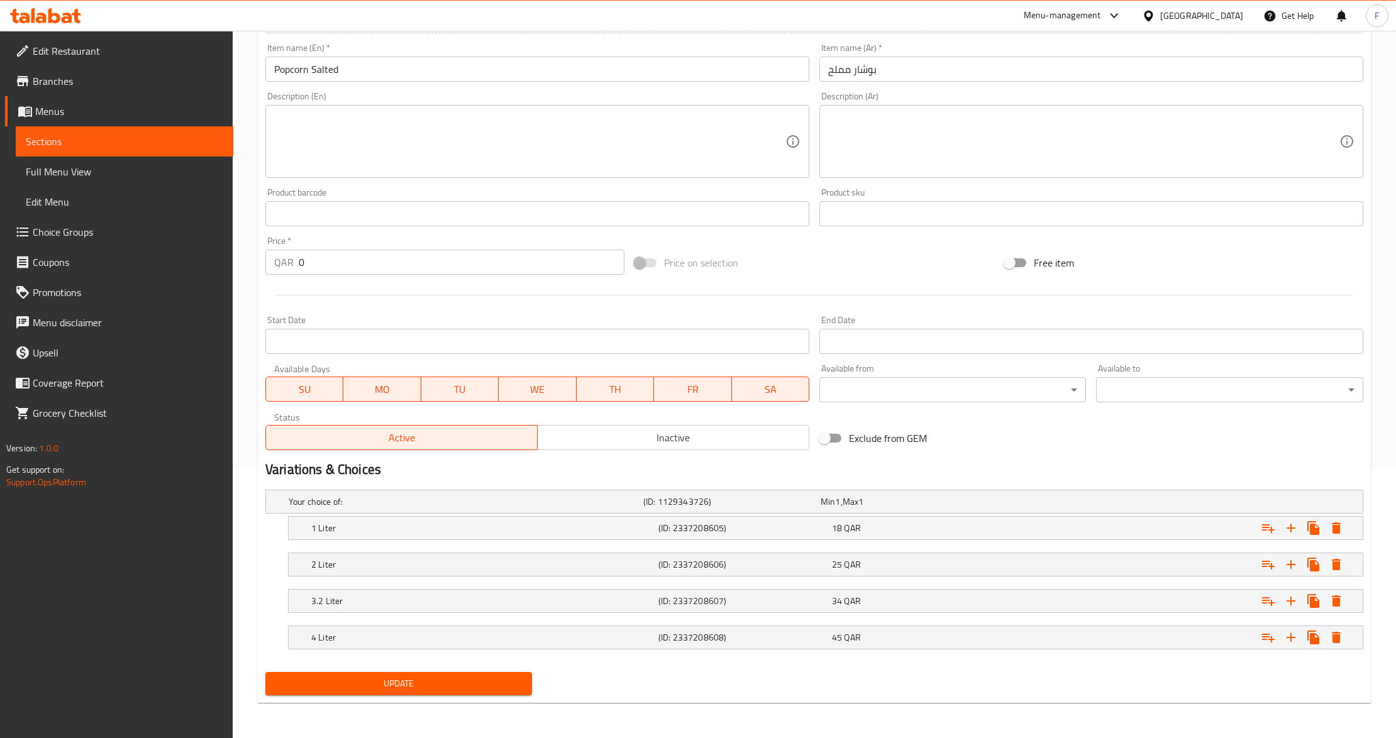  Describe the element at coordinates (125, 202) in the screenshot. I see `span: Edit Menu` at that location.